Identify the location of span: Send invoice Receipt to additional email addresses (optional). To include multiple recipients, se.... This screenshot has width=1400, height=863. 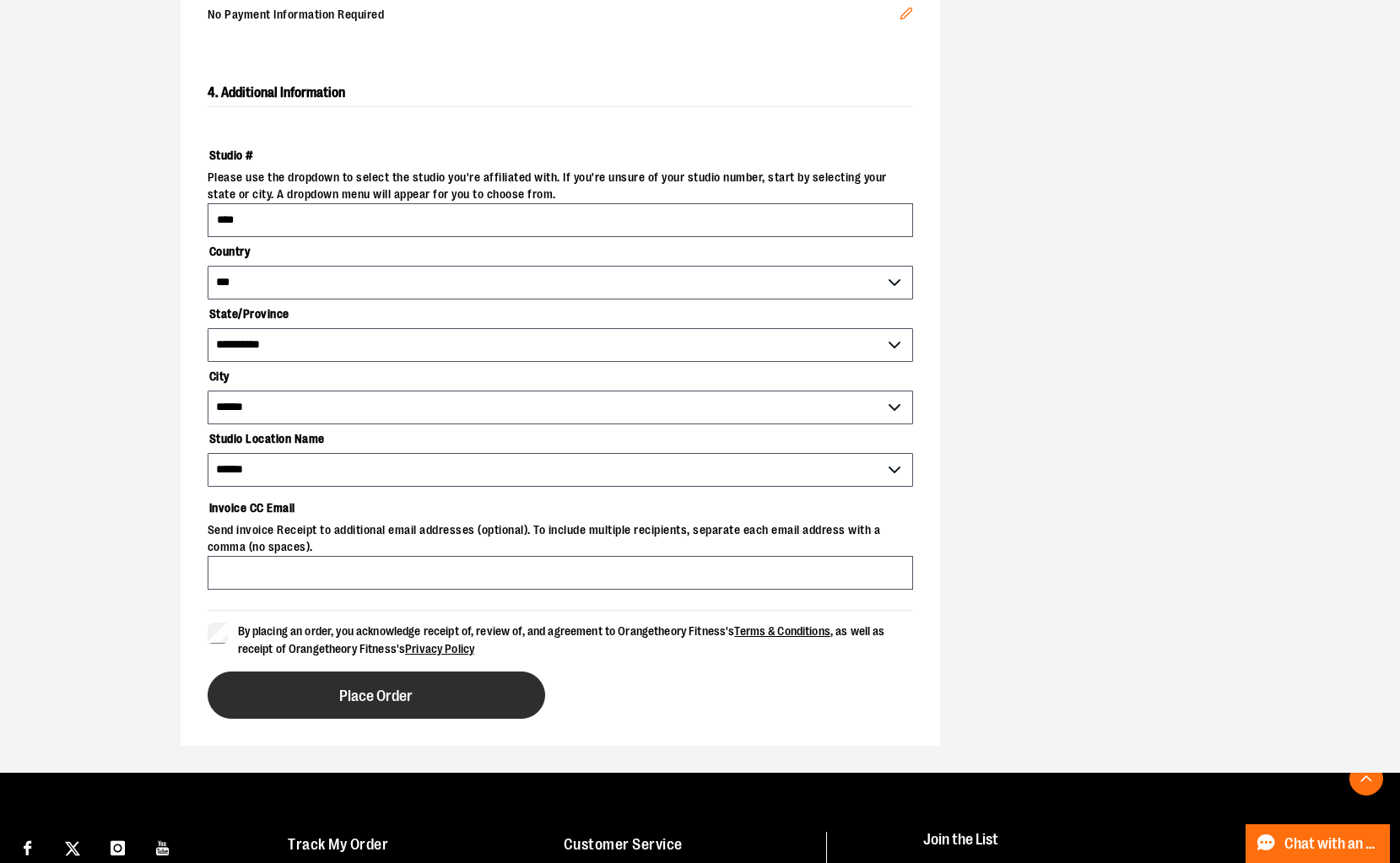
(561, 539).